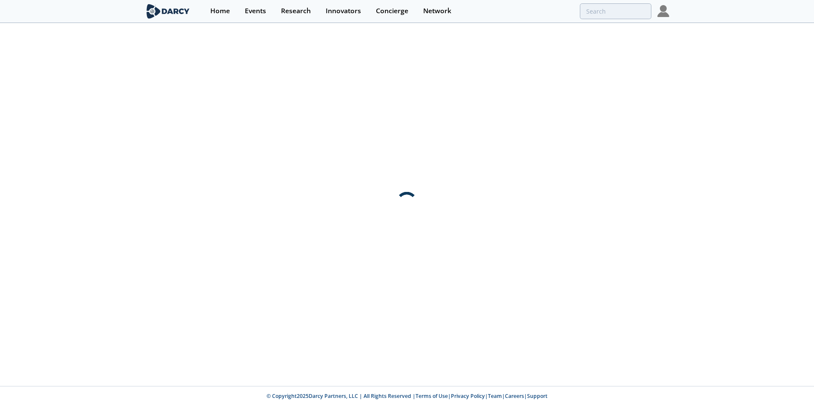 This screenshot has width=814, height=406. I want to click on a: Privacy Policy, so click(468, 396).